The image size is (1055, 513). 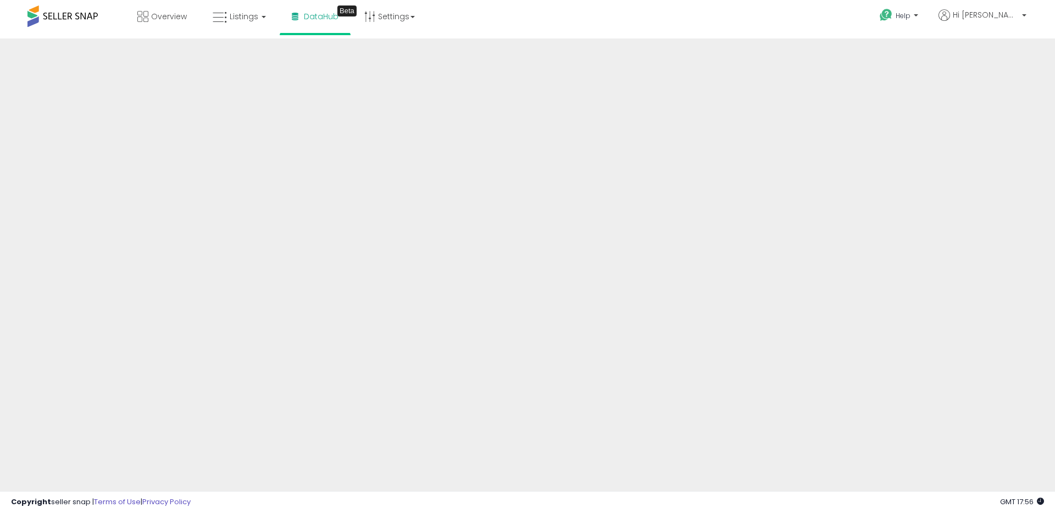 I want to click on span: Overview, so click(x=169, y=16).